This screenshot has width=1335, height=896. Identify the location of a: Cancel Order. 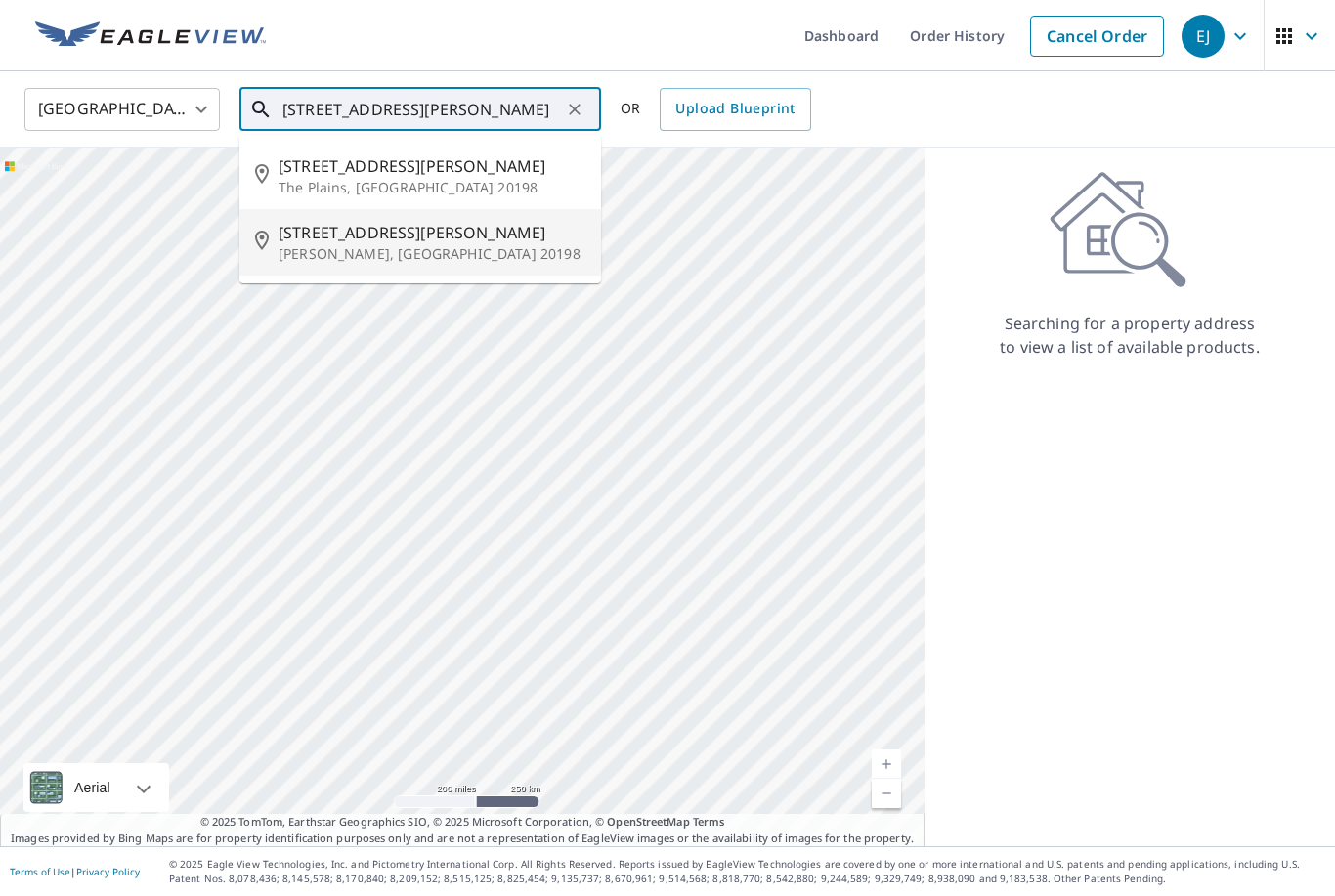
(1096, 36).